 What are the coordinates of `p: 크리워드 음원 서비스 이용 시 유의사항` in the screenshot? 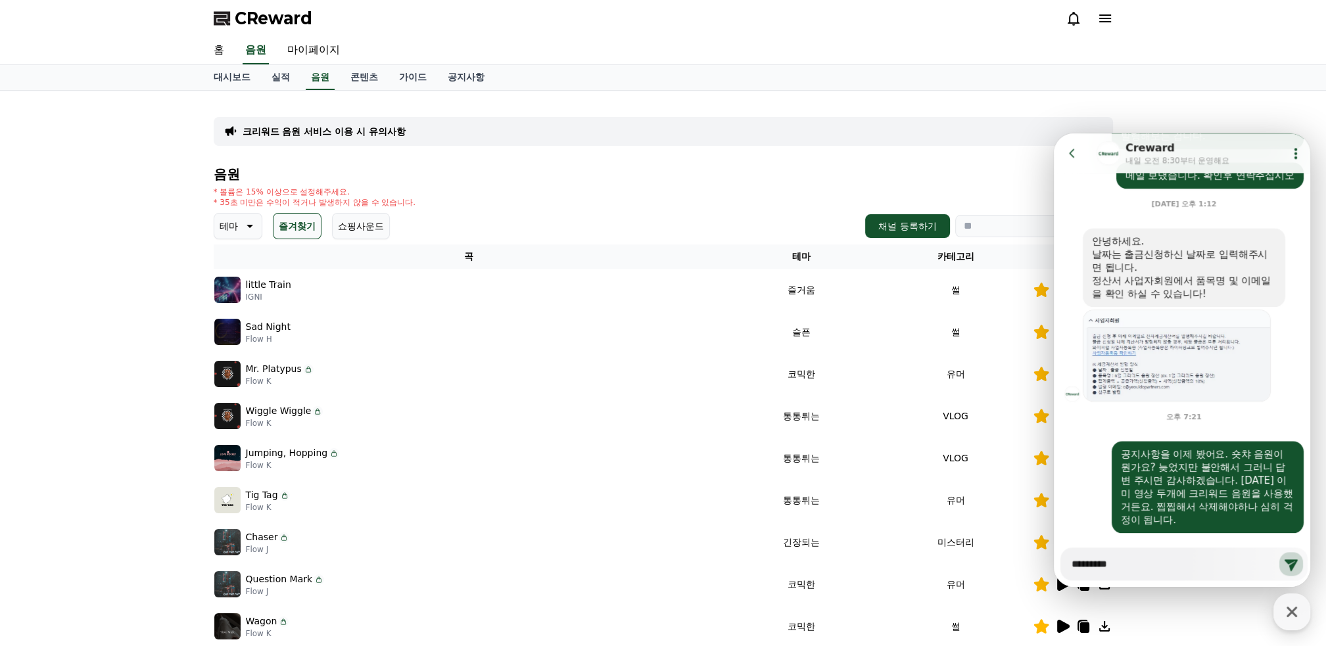 It's located at (324, 131).